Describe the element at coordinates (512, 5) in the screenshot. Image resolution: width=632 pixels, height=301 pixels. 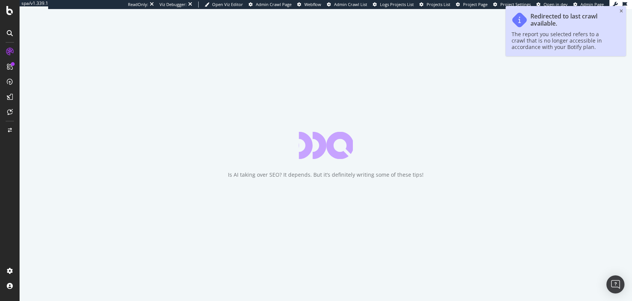
I see `a: Project Settings` at that location.